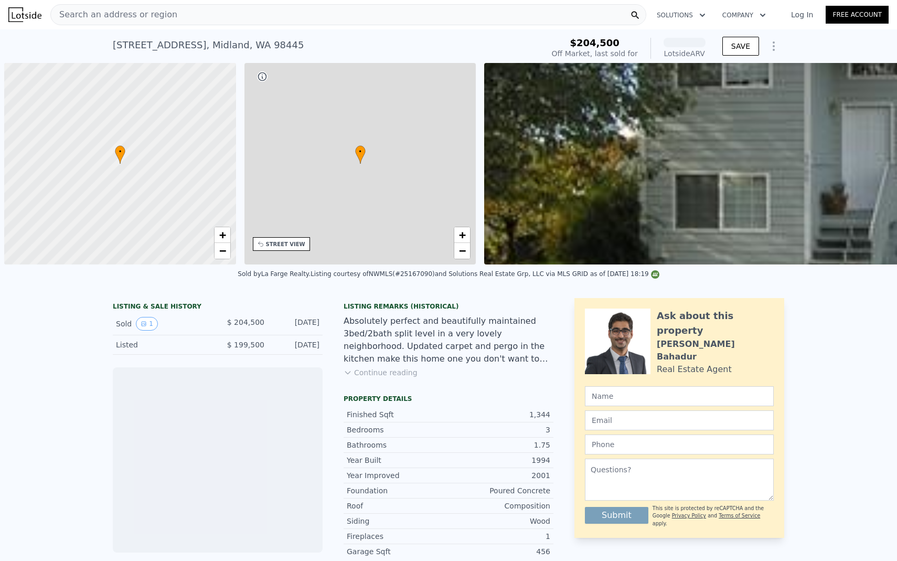 This screenshot has width=897, height=561. What do you see at coordinates (685, 54) in the screenshot?
I see `div: Lotside ARV` at bounding box center [685, 54].